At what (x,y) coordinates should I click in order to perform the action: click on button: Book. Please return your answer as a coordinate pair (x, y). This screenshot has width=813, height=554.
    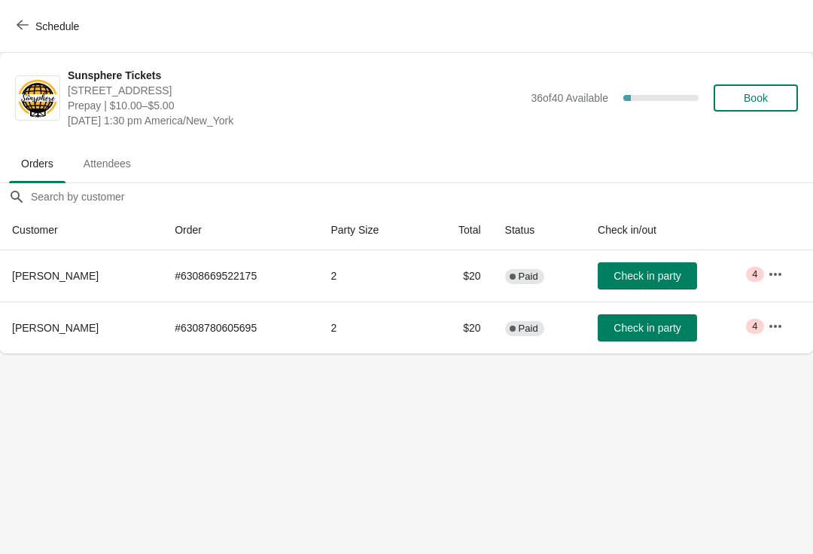
    Looking at the image, I should click on (756, 98).